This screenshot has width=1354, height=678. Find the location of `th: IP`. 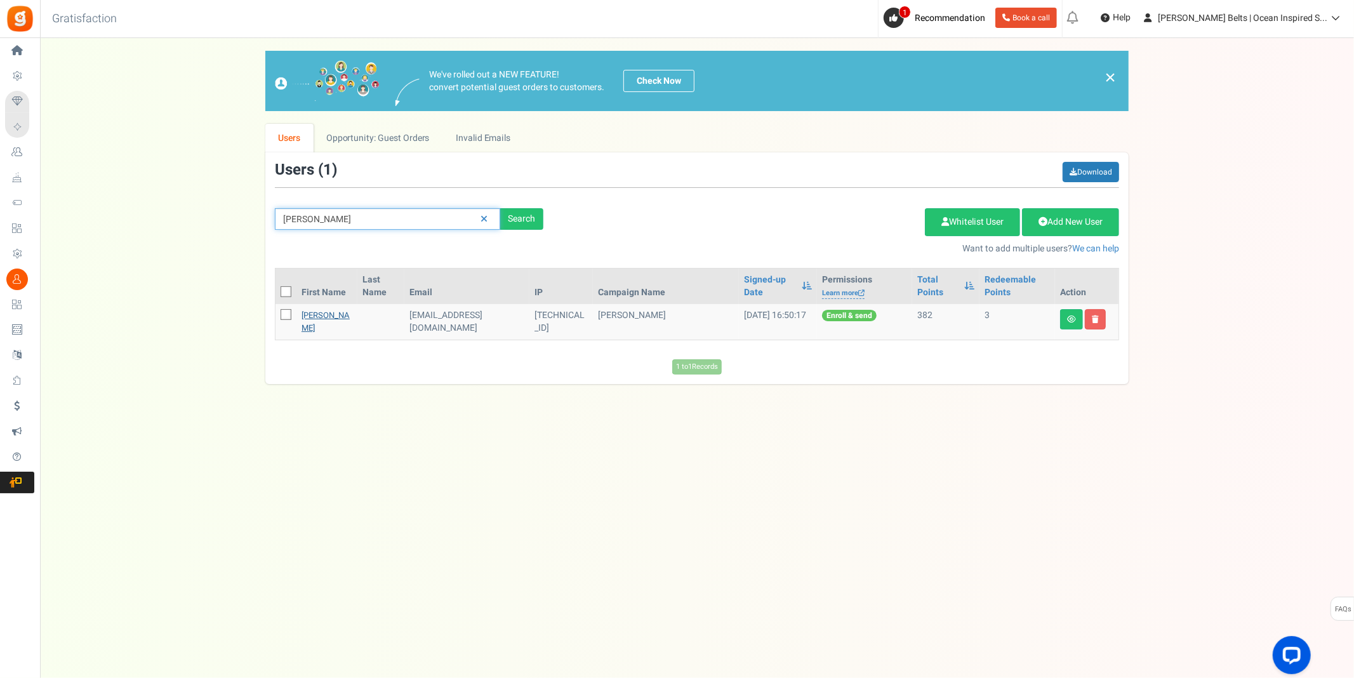

th: IP is located at coordinates (561, 286).